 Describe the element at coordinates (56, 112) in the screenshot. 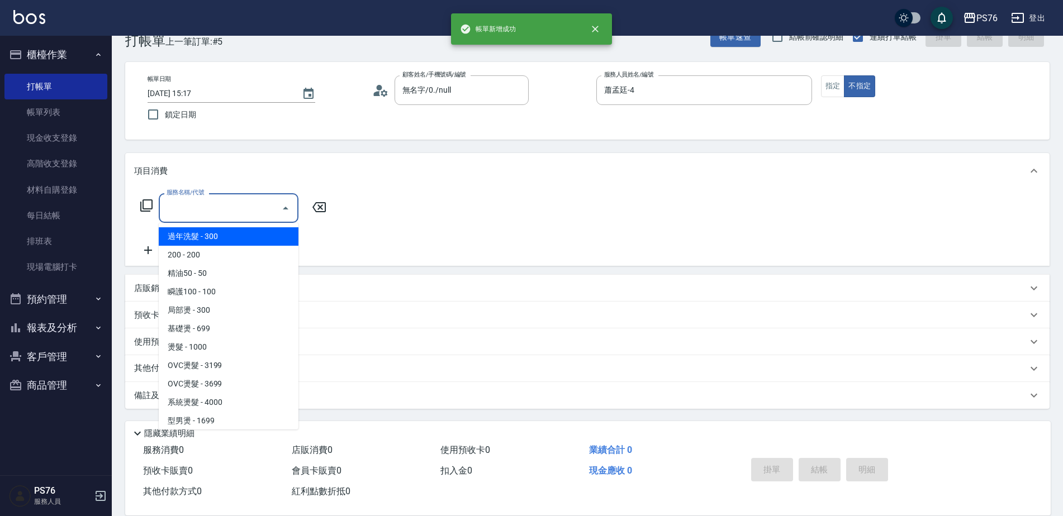

I see `a: 帳單列表` at that location.